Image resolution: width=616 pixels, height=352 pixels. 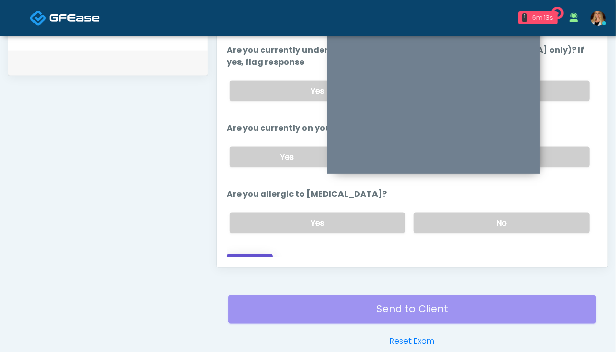 What do you see at coordinates (298, 128) in the screenshot?
I see `label: Are you currently on your period?` at bounding box center [298, 128].